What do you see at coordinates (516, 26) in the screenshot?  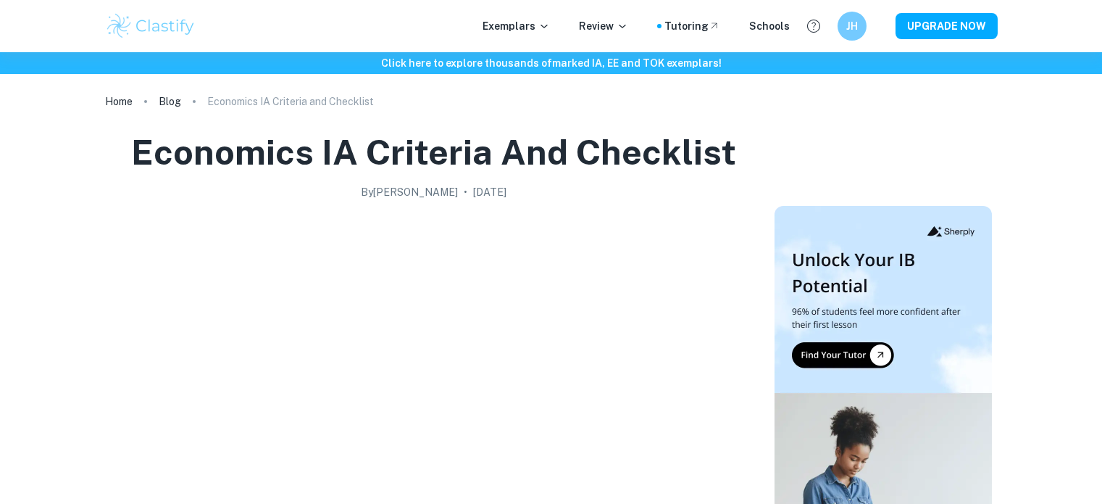 I see `p: Exemplars` at bounding box center [516, 26].